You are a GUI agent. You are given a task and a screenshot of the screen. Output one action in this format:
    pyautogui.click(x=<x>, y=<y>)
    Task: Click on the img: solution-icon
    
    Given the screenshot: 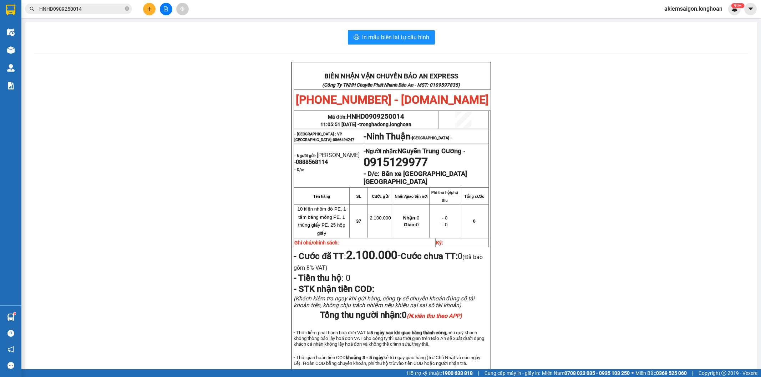 What is the action you would take?
    pyautogui.click(x=11, y=86)
    